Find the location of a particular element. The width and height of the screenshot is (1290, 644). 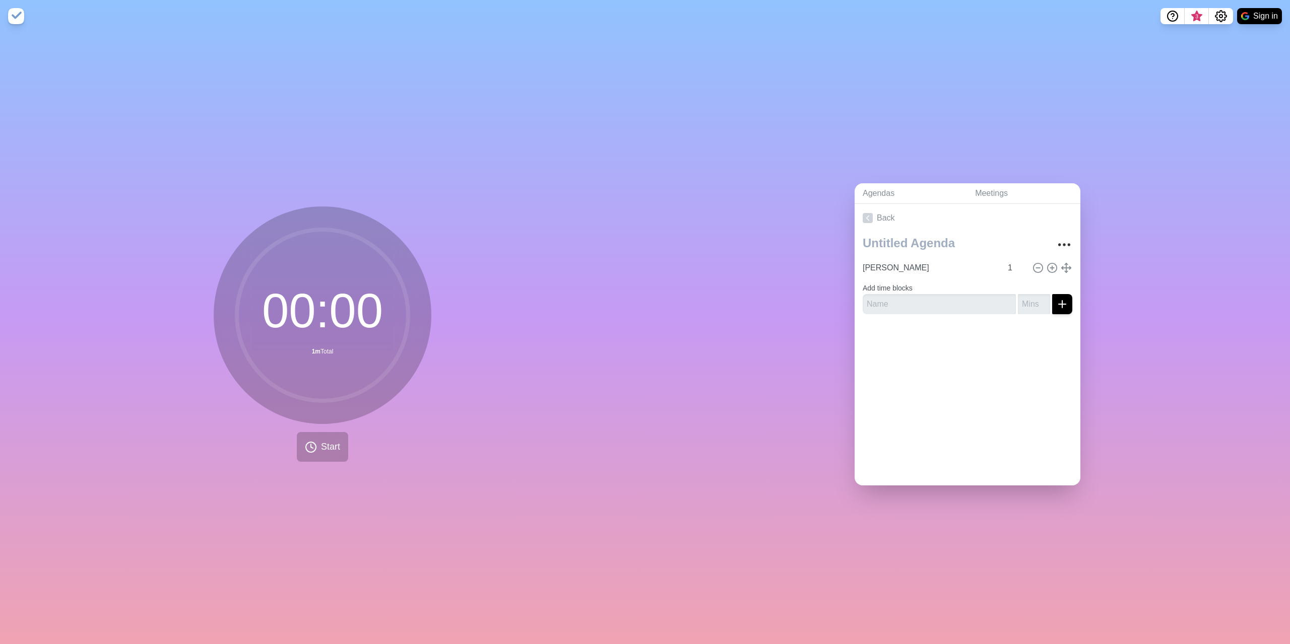

img: google logo is located at coordinates (1245, 16).